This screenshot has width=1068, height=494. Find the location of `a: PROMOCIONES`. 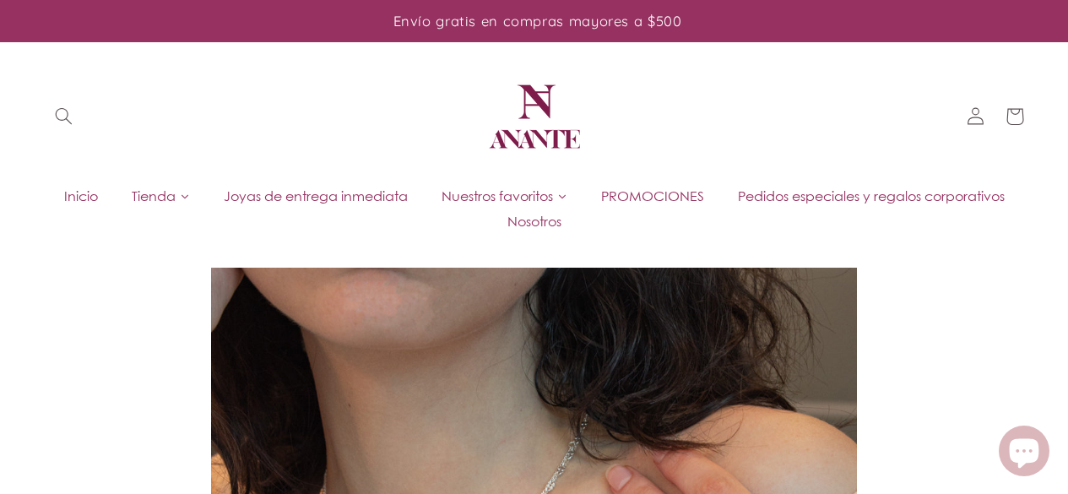

a: PROMOCIONES is located at coordinates (652, 196).